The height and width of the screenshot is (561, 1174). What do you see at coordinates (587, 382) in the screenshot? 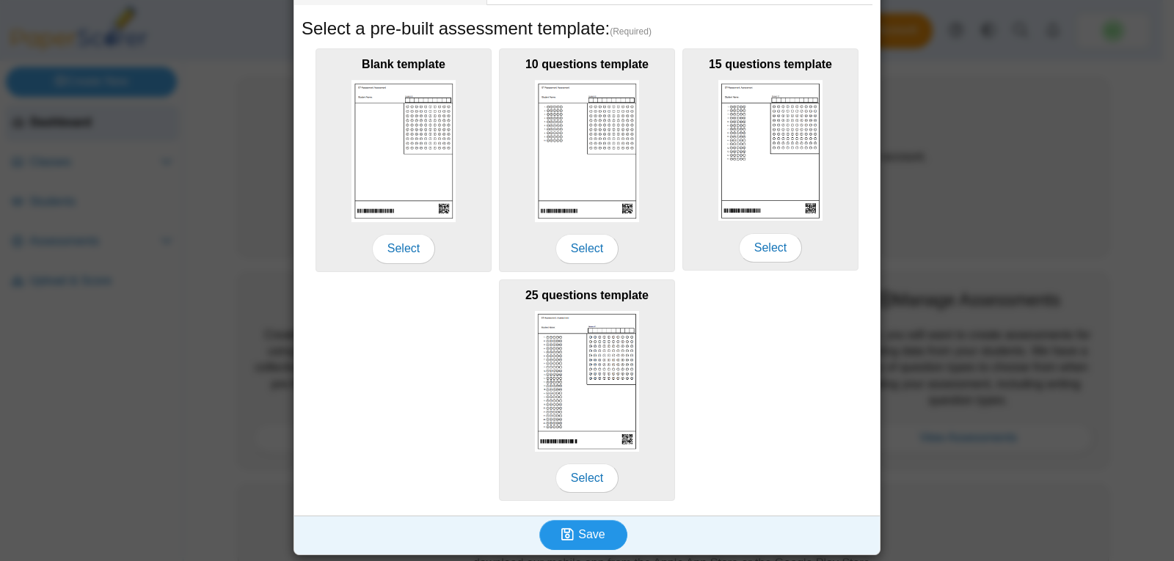
I see `img: scan_sheet_25_questions.png` at bounding box center [587, 382].